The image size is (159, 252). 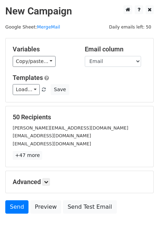 I want to click on a: Templates, so click(x=28, y=77).